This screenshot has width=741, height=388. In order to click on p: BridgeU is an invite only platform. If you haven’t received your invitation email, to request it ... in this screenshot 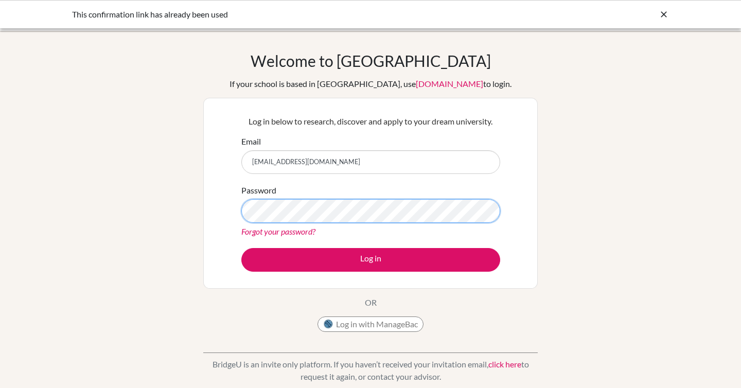, I will do `click(370, 370)`.